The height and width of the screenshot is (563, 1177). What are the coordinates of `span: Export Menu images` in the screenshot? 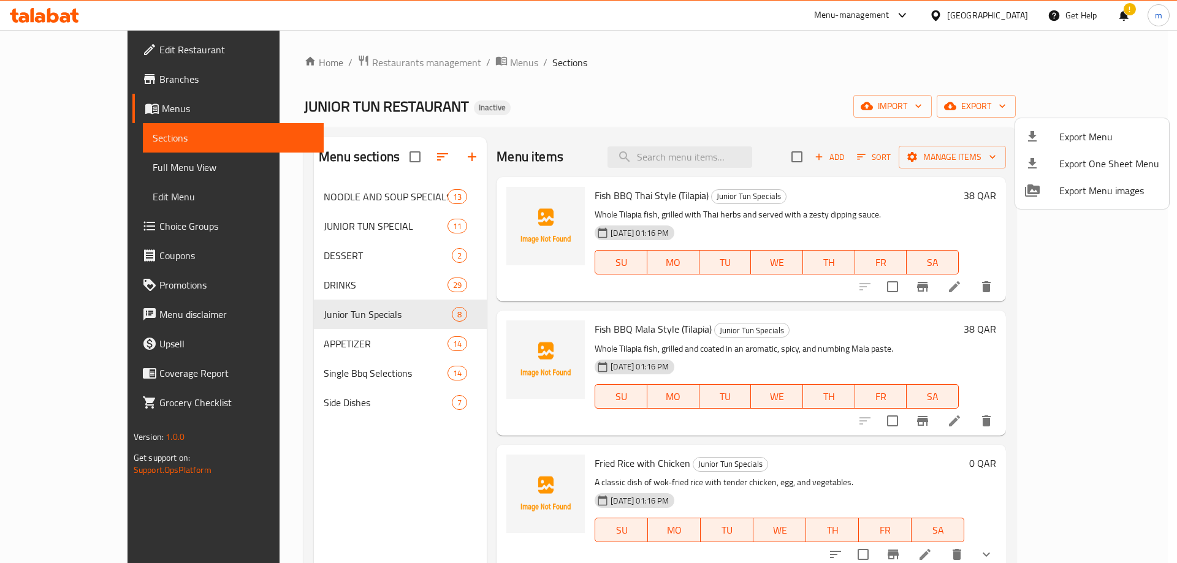 It's located at (1109, 191).